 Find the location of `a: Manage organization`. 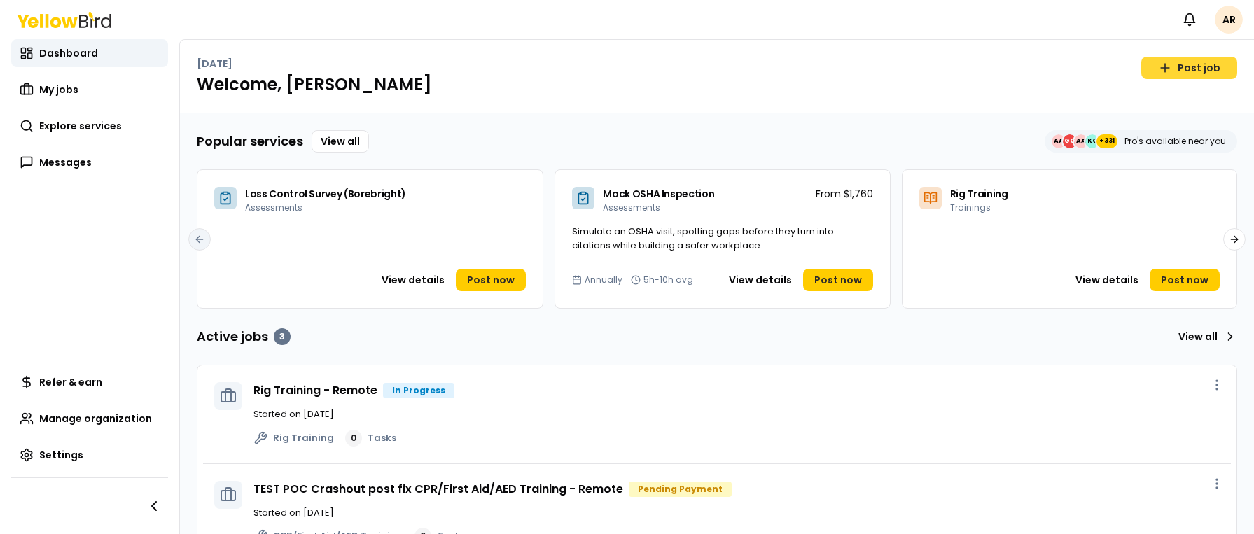

a: Manage organization is located at coordinates (90, 419).